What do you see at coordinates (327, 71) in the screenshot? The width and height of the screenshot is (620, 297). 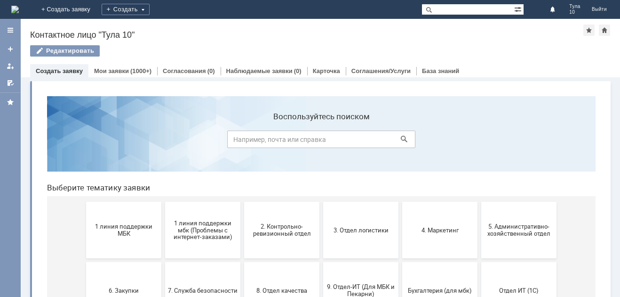 I see `a: Карточка` at bounding box center [327, 71].